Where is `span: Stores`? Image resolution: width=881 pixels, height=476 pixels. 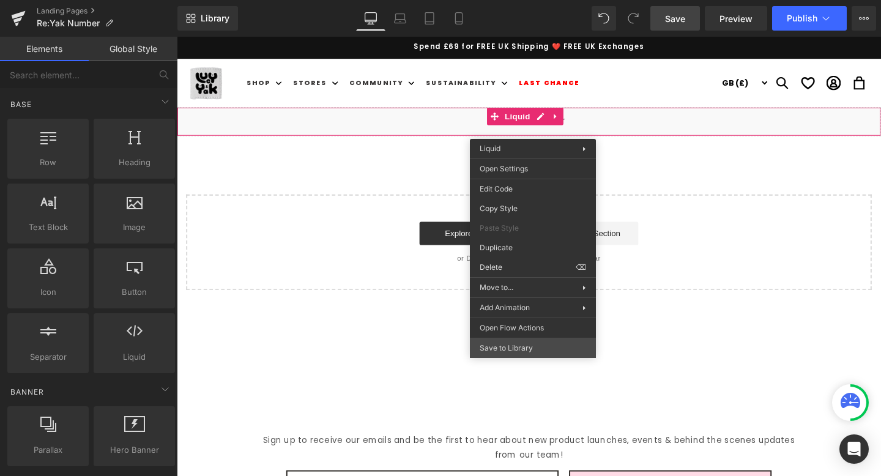
span: Stores is located at coordinates (140, 48).